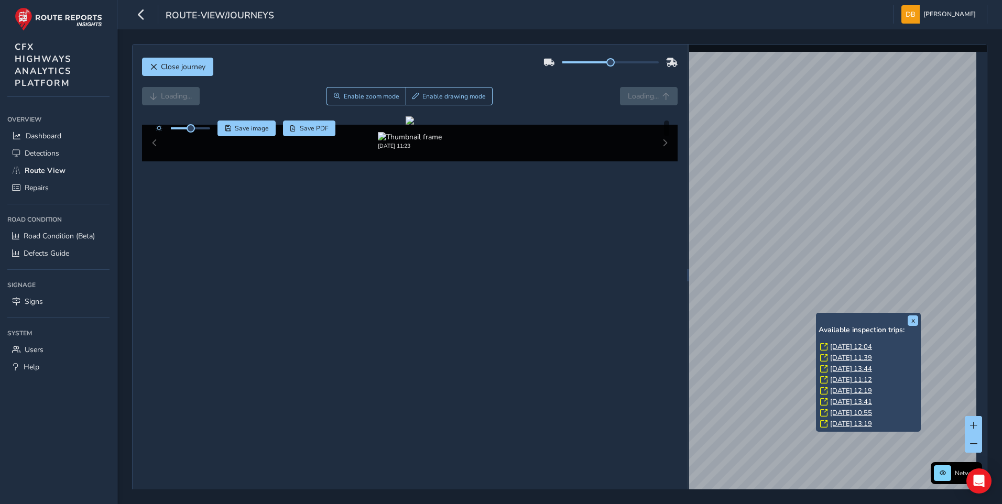 The image size is (1002, 504). What do you see at coordinates (58, 136) in the screenshot?
I see `a: Dashboard` at bounding box center [58, 136].